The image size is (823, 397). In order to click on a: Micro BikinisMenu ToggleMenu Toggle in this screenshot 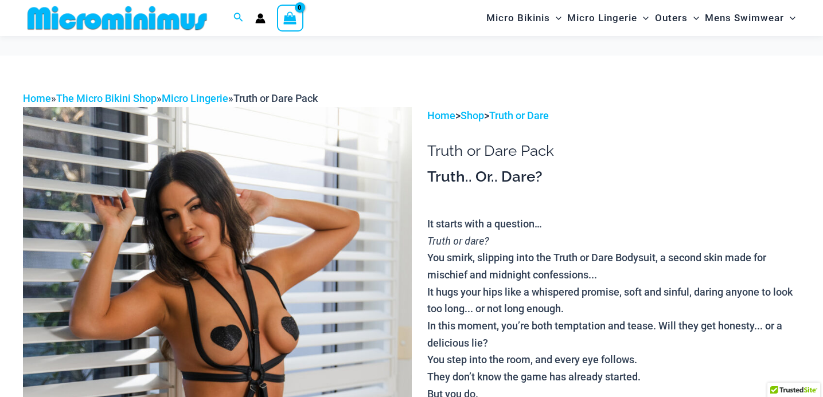, I will do `click(524, 18)`.